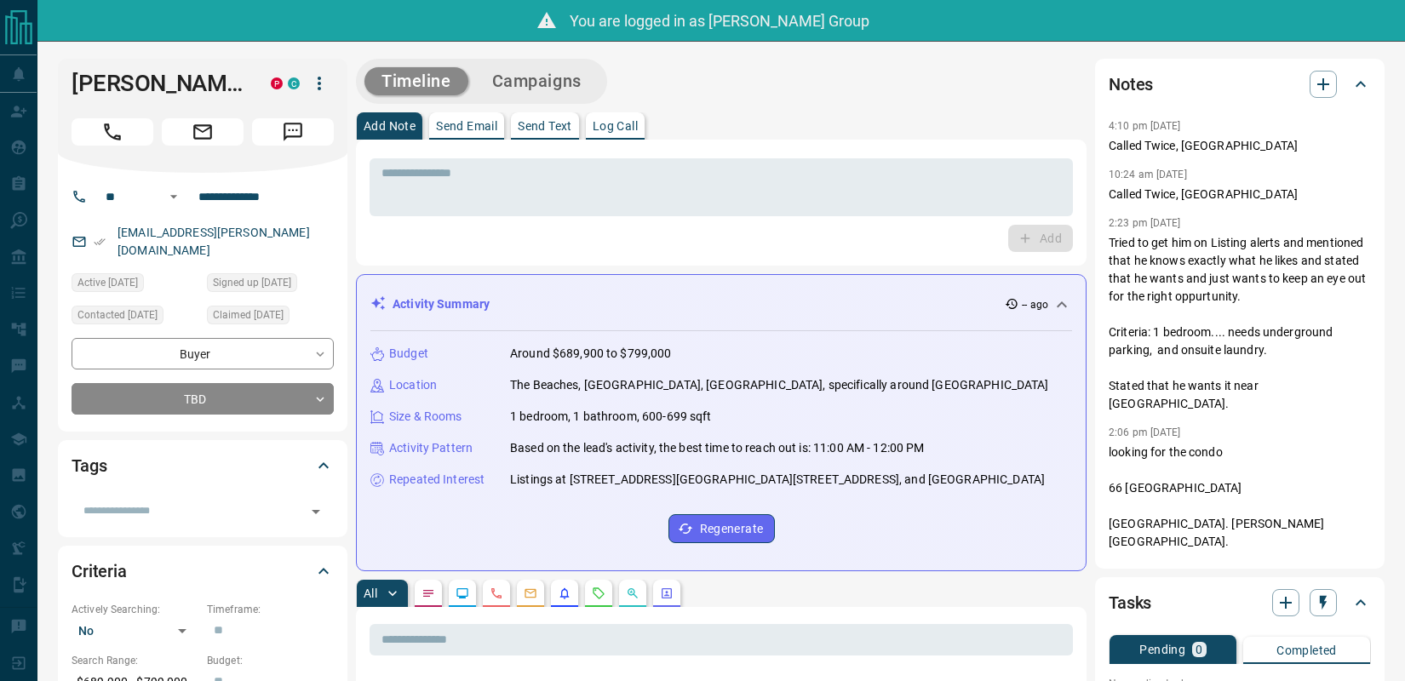  Describe the element at coordinates (667, 593) in the screenshot. I see `svg: Agent Actions` at that location.